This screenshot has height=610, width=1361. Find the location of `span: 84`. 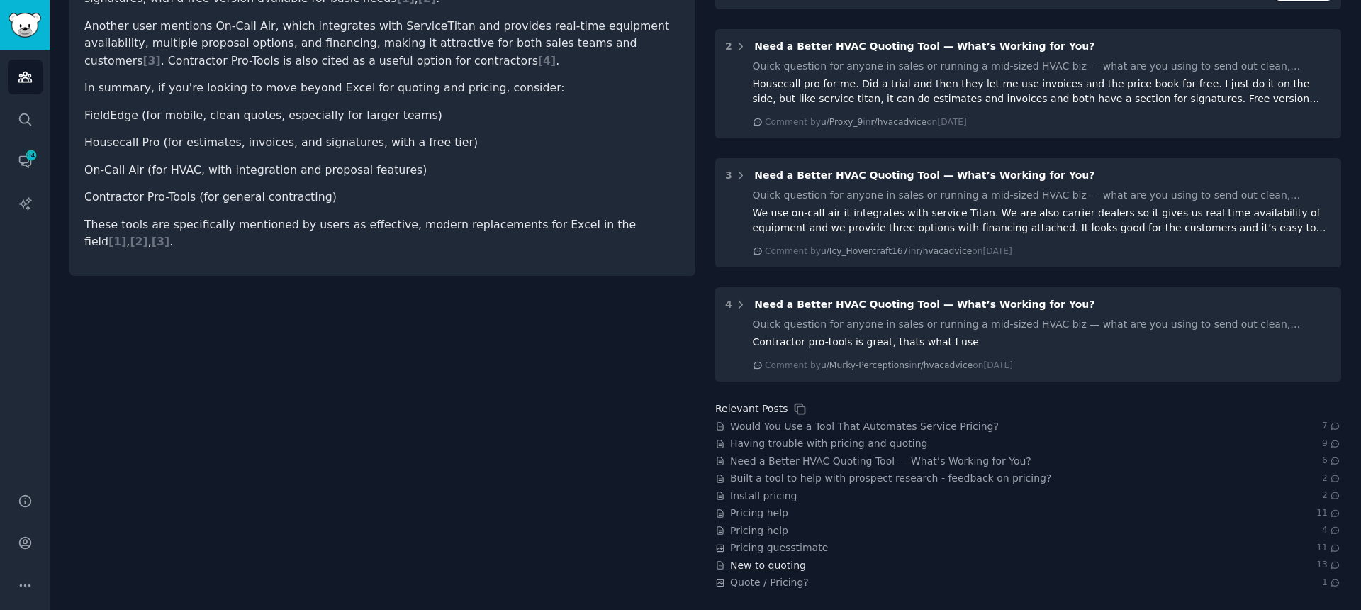

span: 84 is located at coordinates (31, 155).